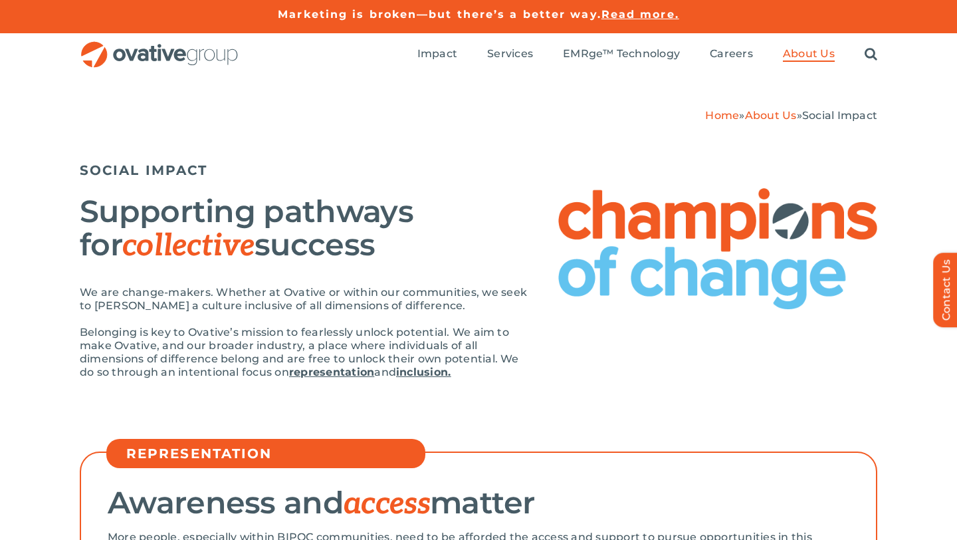 This screenshot has height=540, width=957. What do you see at coordinates (306, 352) in the screenshot?
I see `p: Belonging is key to Ovative’s mission to fearlessly unlock potential. We aim to make Ovative, and...` at bounding box center [306, 352].